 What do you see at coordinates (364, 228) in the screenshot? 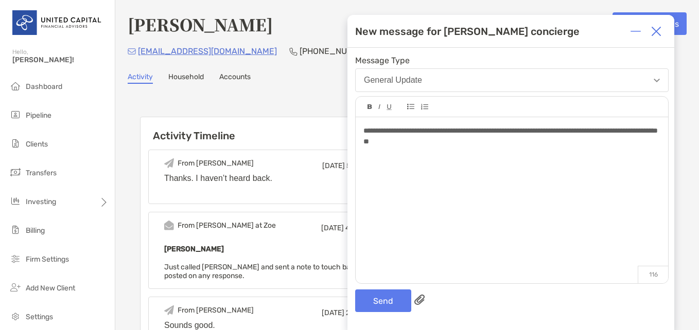
I see `span: 4:55 PM ED` at bounding box center [364, 228].